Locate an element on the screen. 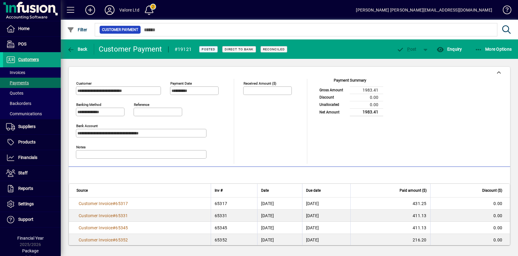 The width and height of the screenshot is (518, 256). span: Settings is located at coordinates (26, 204).